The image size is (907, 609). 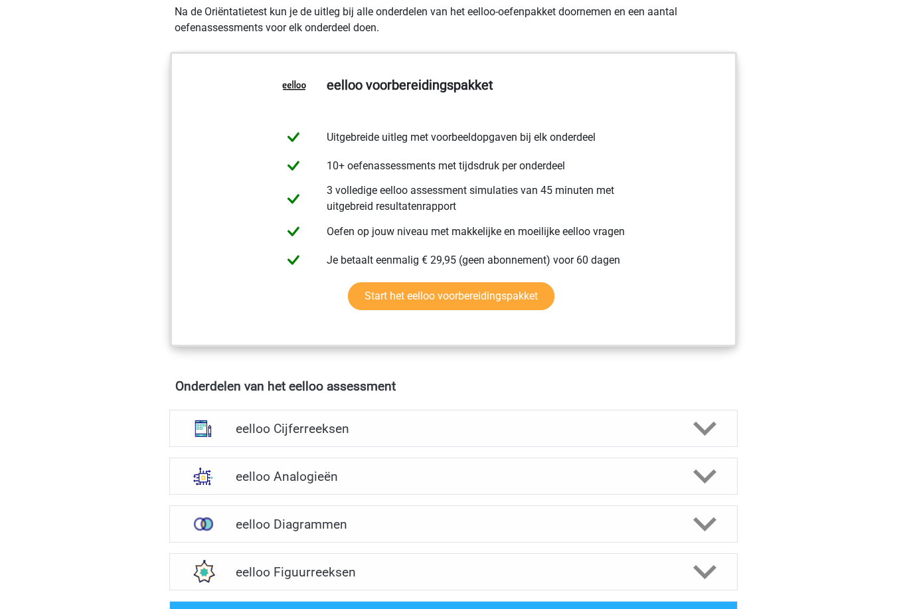 I want to click on img: venn diagrammen, so click(x=203, y=524).